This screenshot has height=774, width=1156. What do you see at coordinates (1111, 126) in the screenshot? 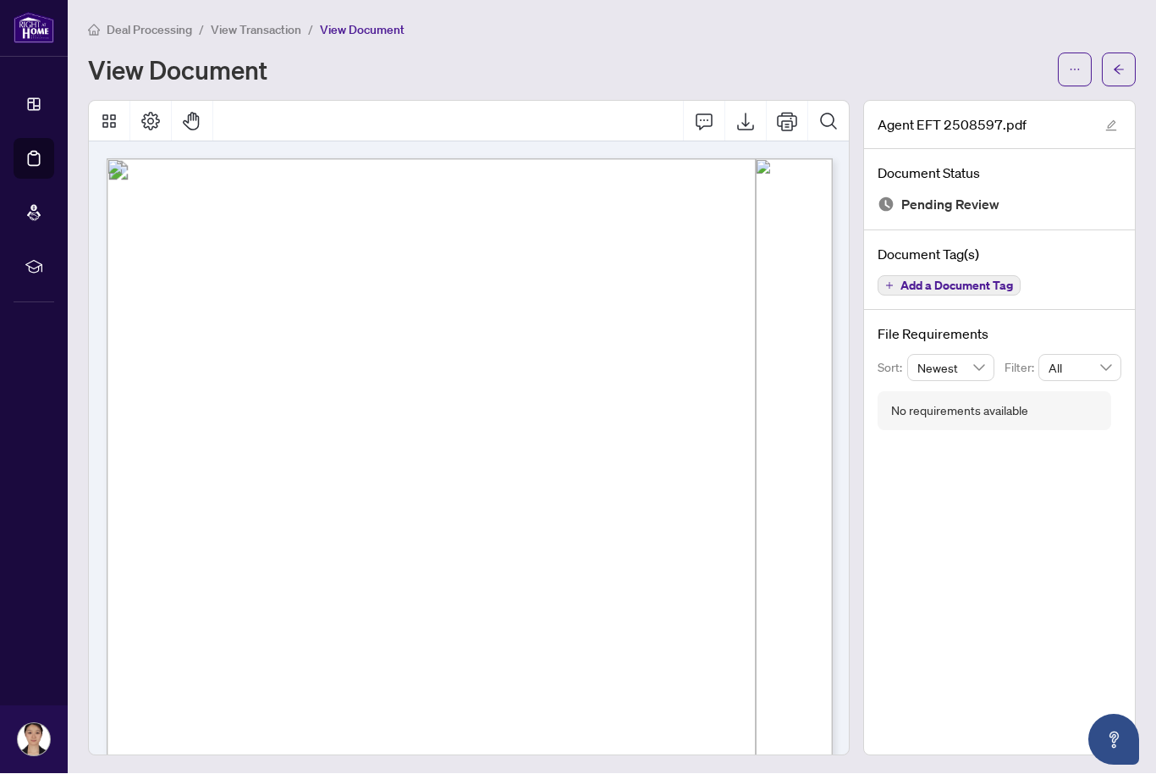
I see `span: edit` at bounding box center [1111, 126].